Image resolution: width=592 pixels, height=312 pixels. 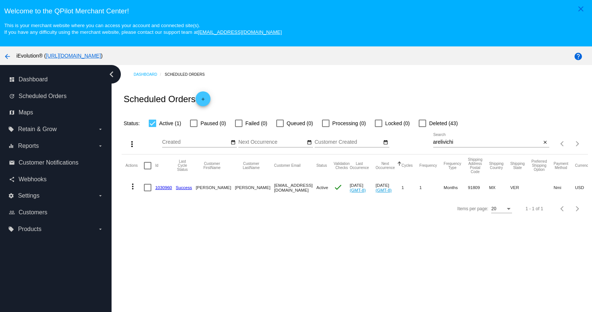 I want to click on i: email, so click(x=12, y=163).